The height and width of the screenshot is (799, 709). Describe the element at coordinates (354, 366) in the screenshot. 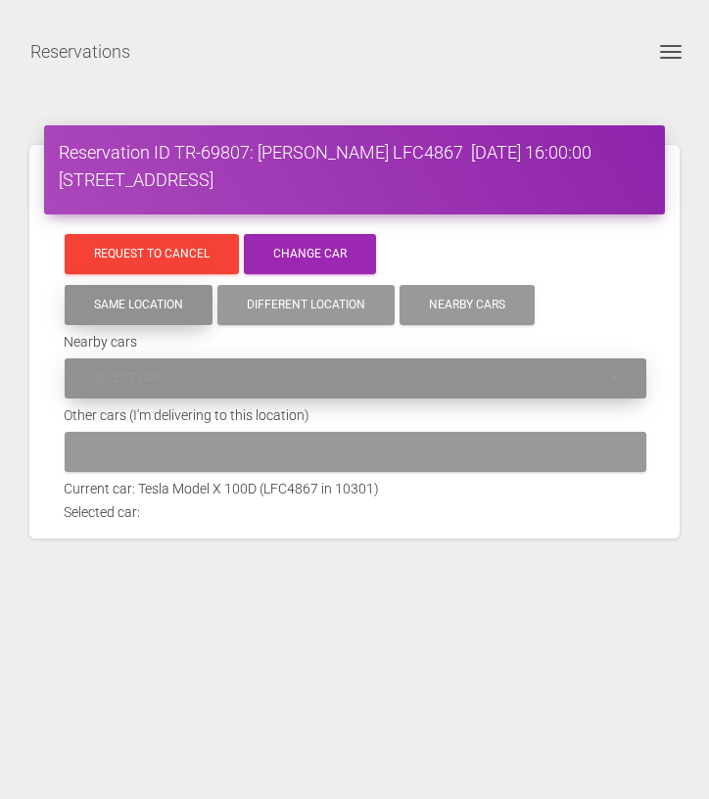

I see `div: Nearby cars` at that location.